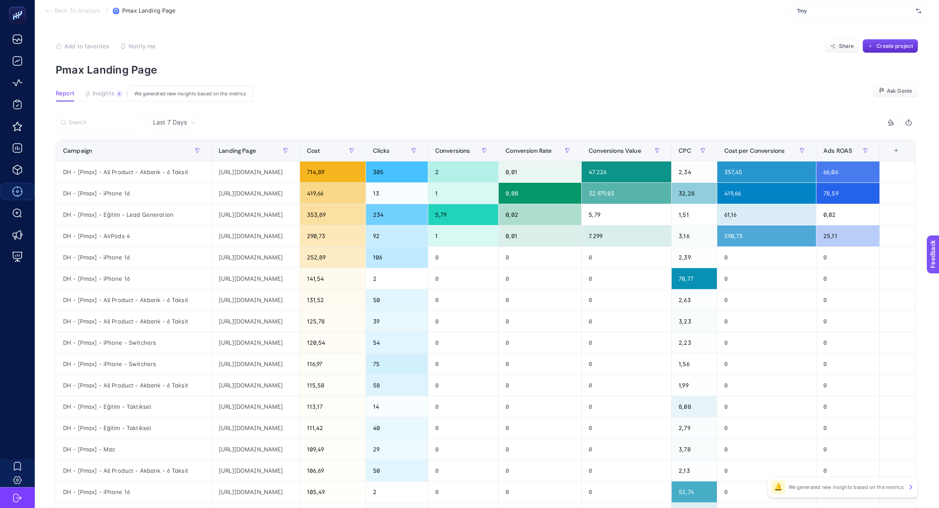 The width and height of the screenshot is (939, 508). Describe the element at coordinates (848, 193) in the screenshot. I see `div: 78,59` at that location.